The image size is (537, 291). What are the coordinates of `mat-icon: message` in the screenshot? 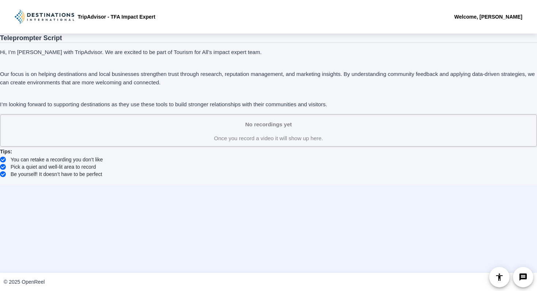 It's located at (523, 277).